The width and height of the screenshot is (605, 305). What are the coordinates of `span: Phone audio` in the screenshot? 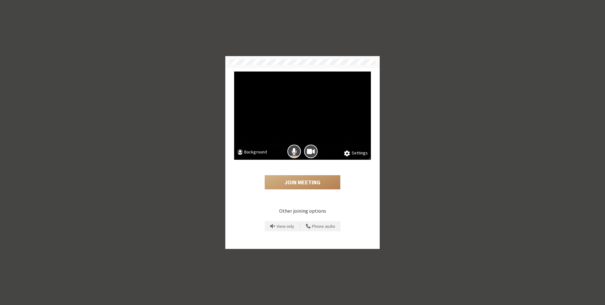 It's located at (324, 226).